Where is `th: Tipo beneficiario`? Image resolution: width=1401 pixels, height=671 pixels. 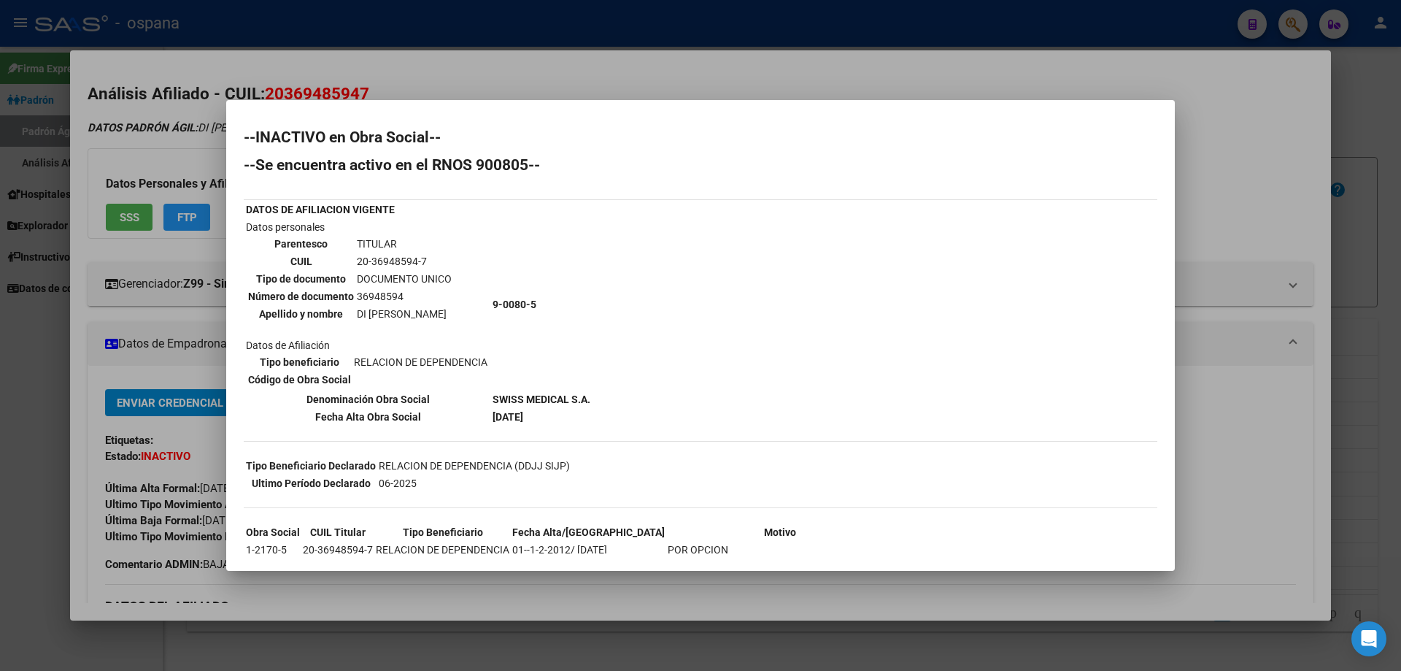
th: Tipo beneficiario is located at coordinates (299, 362).